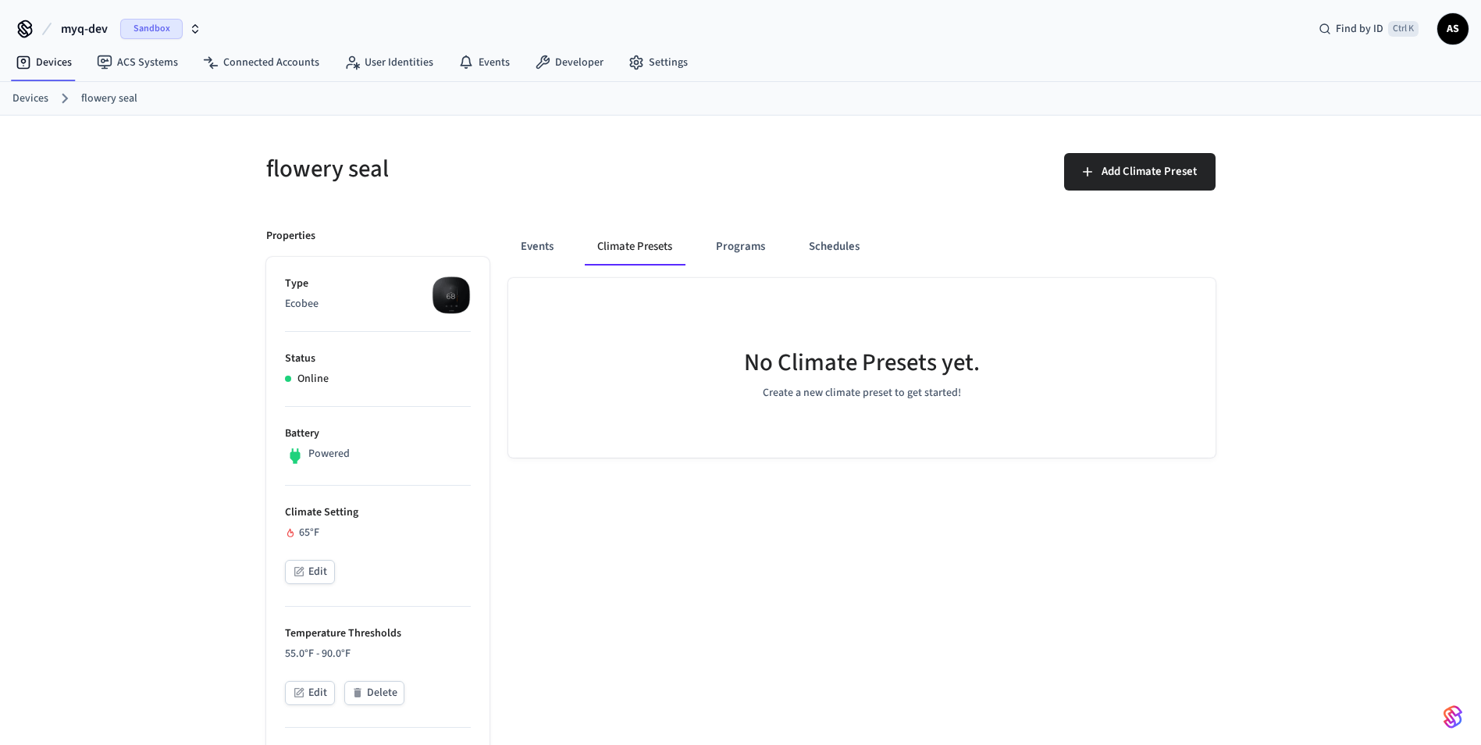  I want to click on span: myq-dev, so click(84, 29).